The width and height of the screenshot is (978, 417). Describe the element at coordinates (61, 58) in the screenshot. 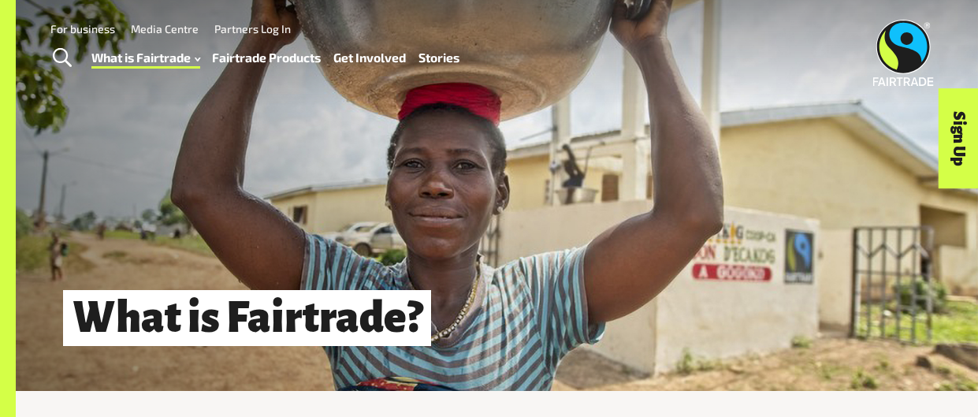

I see `a: Toggle Search` at that location.